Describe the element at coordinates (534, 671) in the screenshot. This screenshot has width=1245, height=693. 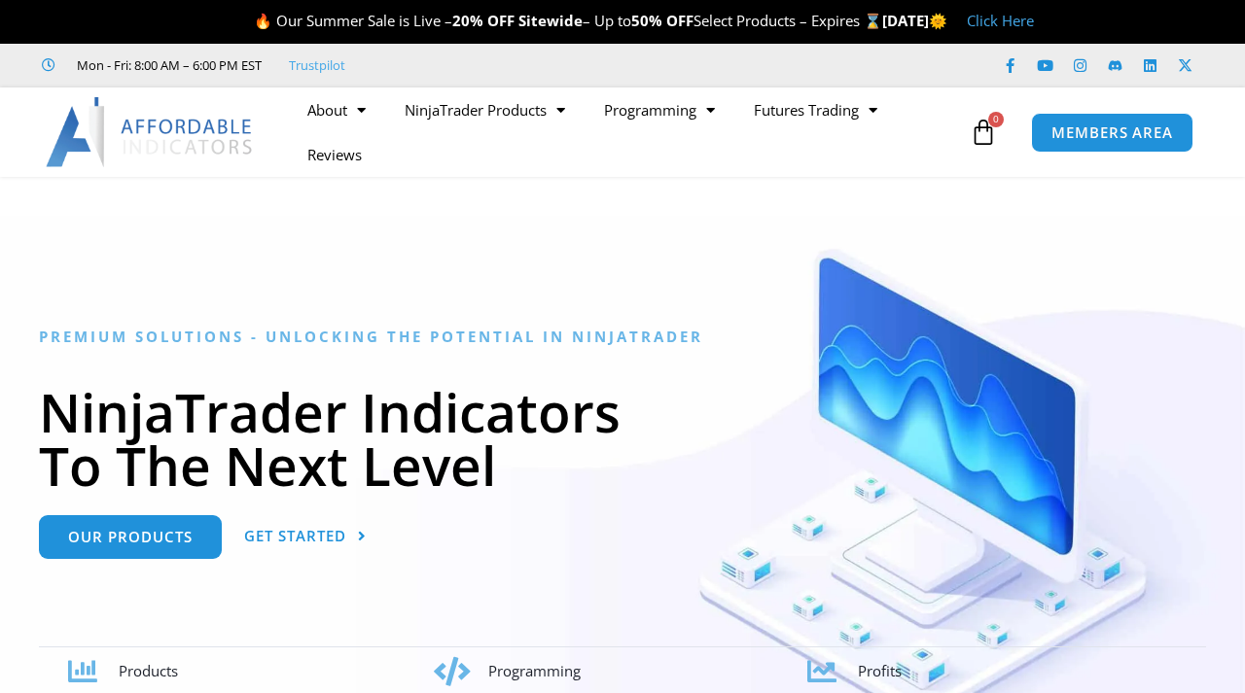
I see `span: Programming` at that location.